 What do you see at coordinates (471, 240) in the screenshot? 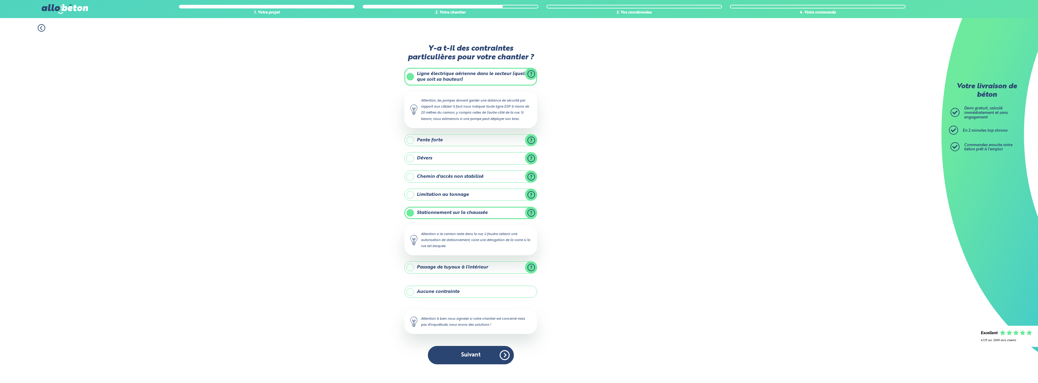
I see `div: Attention si le camion reste dans la rue, il faudra obtenir une autorisation de stationnement, vo...` at bounding box center [471, 240].